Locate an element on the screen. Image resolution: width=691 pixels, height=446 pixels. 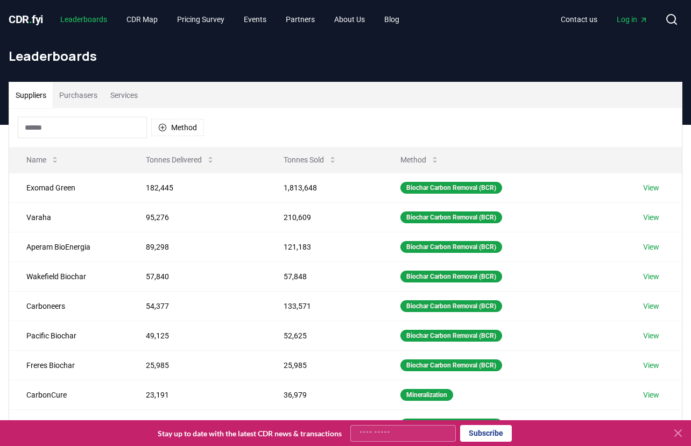
td: 95,276 is located at coordinates (197, 217).